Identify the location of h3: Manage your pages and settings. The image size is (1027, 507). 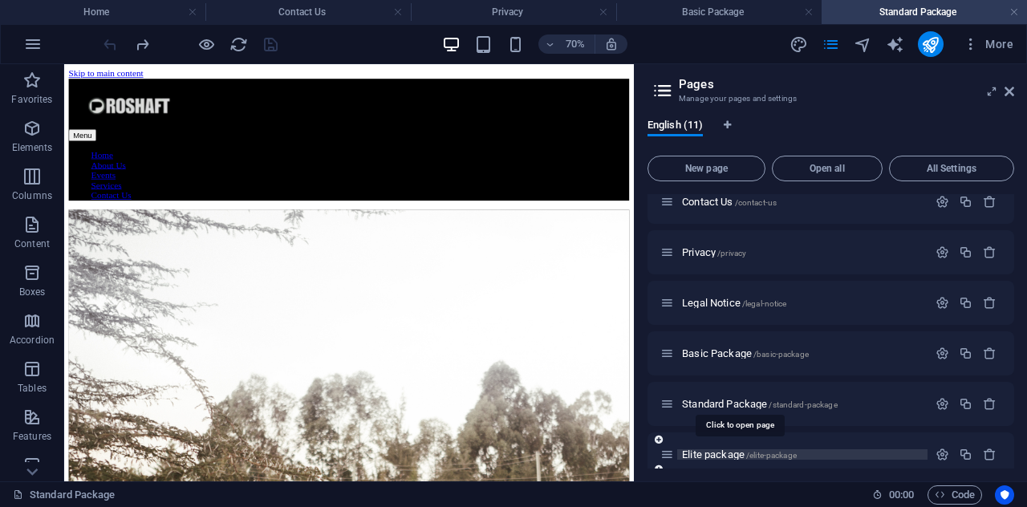
(830, 99).